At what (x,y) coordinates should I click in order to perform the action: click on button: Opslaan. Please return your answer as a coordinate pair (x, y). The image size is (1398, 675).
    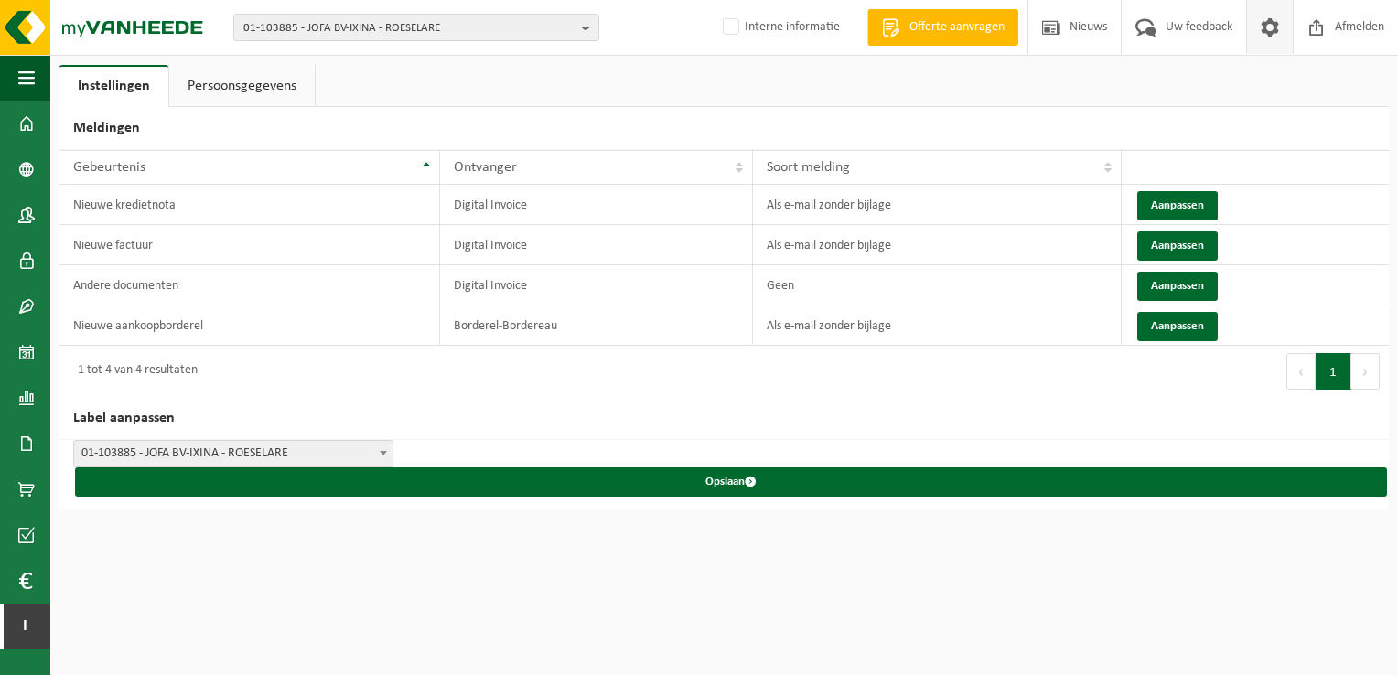
    Looking at the image, I should click on (731, 482).